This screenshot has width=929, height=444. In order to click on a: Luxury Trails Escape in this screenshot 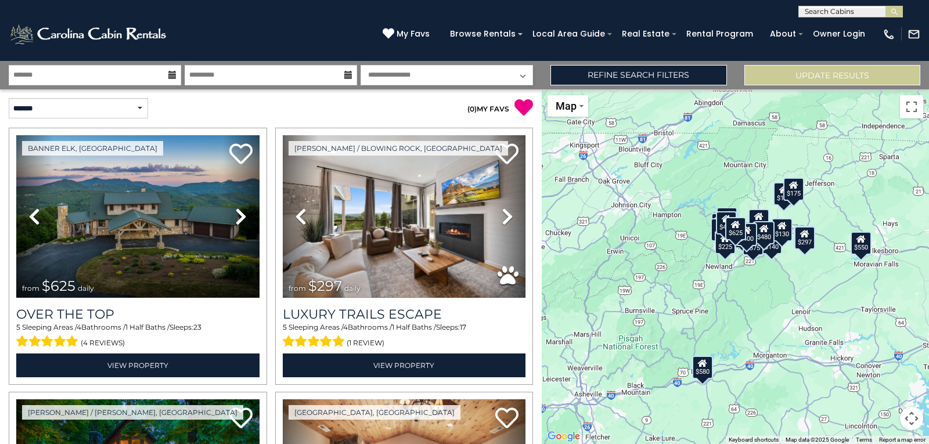, I will do `click(404, 314)`.